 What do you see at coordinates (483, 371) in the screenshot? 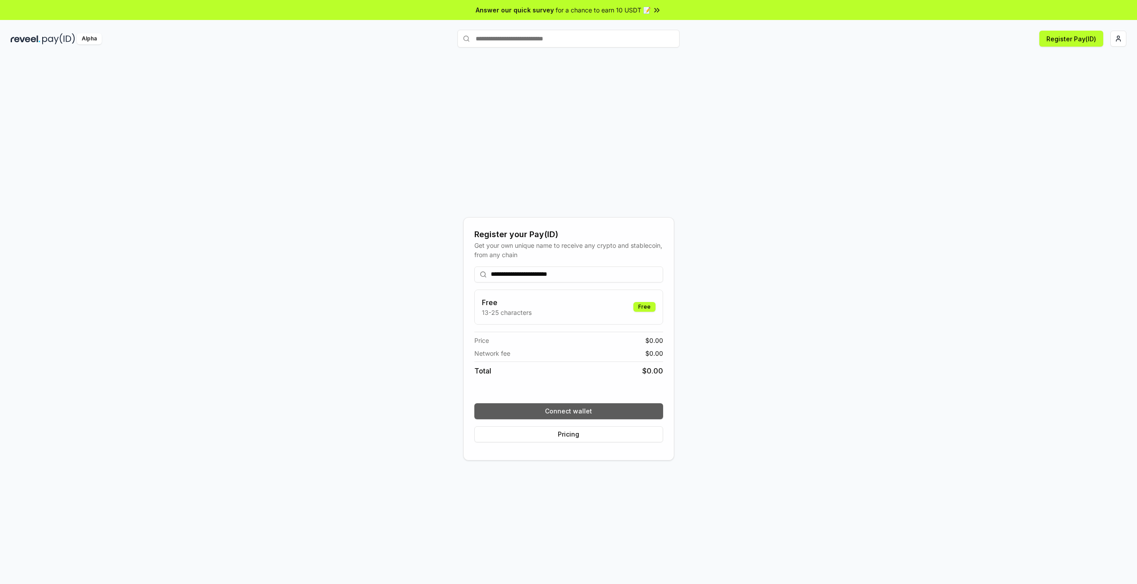
I see `span: Total` at bounding box center [483, 371].